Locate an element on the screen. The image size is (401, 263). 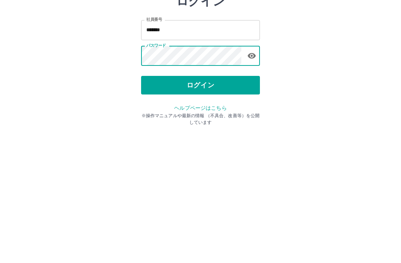
button: ログイン is located at coordinates (201, 138).